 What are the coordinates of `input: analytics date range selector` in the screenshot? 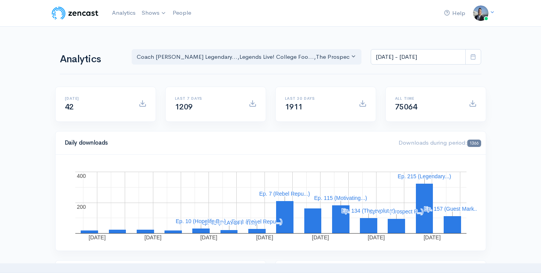 It's located at (419, 57).